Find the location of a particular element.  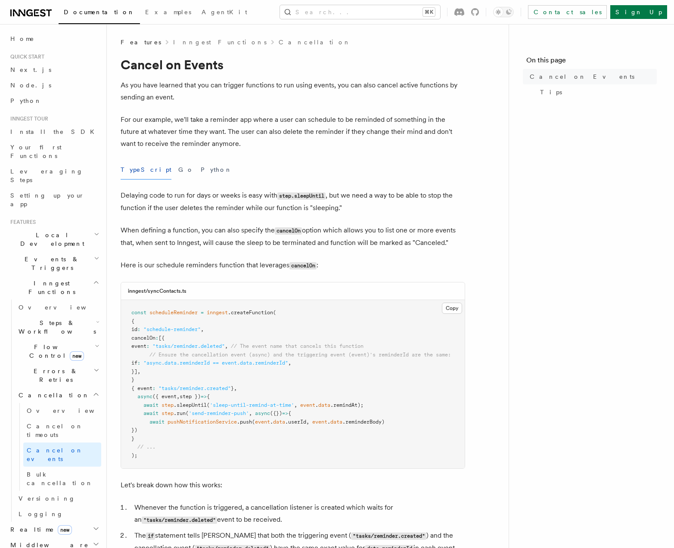

span: Flow Control is located at coordinates (55, 351).